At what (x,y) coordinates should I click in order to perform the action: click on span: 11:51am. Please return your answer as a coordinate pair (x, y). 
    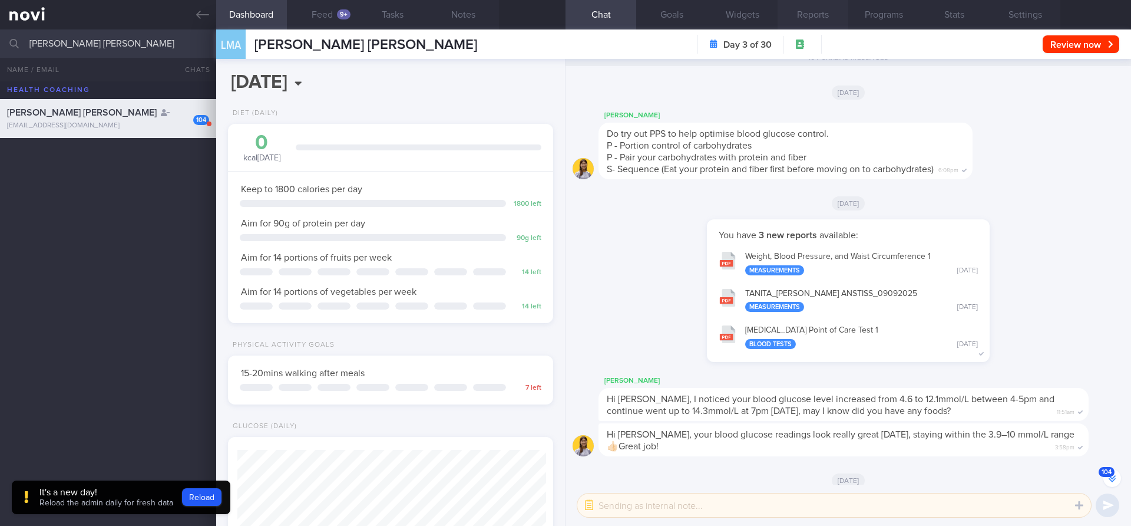
    Looking at the image, I should click on (1066, 410).